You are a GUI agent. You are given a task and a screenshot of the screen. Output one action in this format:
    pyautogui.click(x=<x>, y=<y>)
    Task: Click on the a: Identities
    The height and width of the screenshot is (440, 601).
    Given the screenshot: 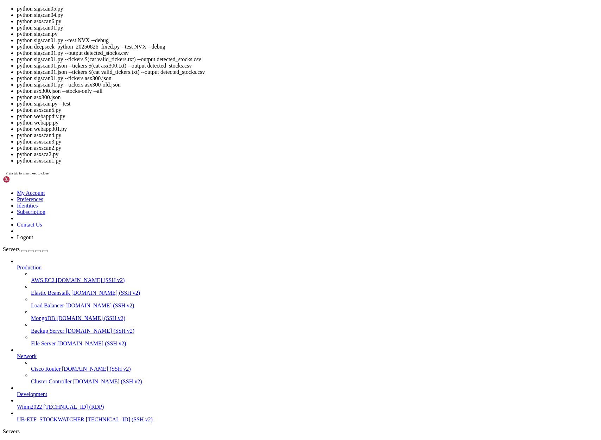 What is the action you would take?
    pyautogui.click(x=27, y=206)
    